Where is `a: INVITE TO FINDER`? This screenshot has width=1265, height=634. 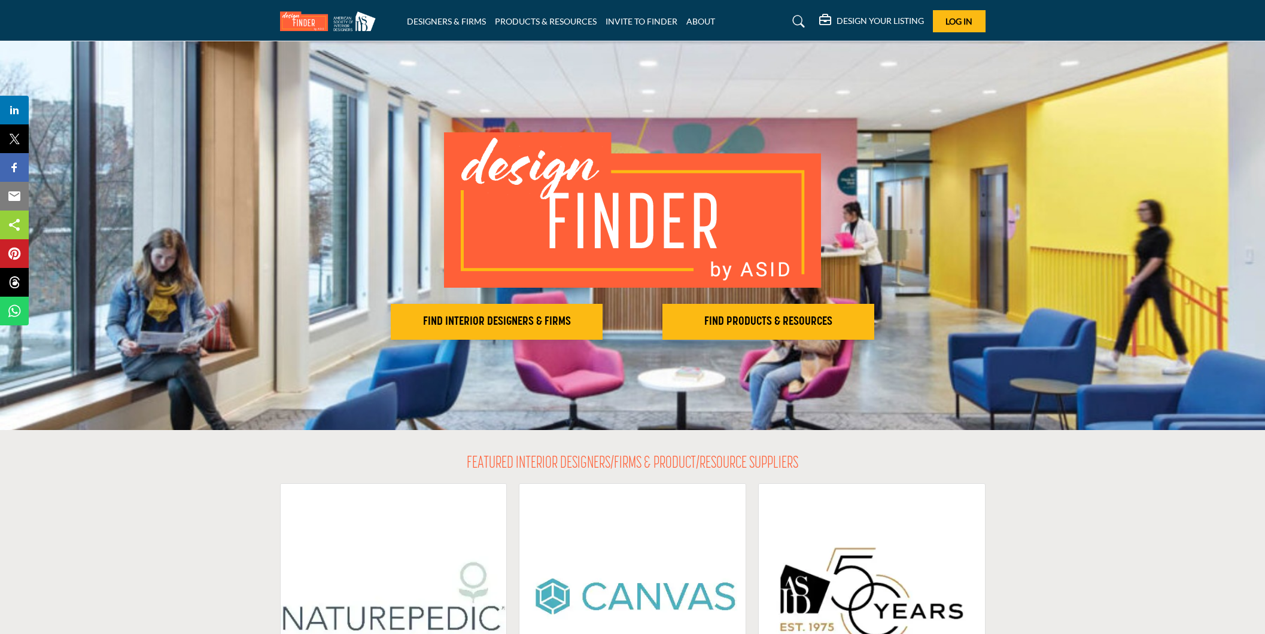 a: INVITE TO FINDER is located at coordinates (641, 21).